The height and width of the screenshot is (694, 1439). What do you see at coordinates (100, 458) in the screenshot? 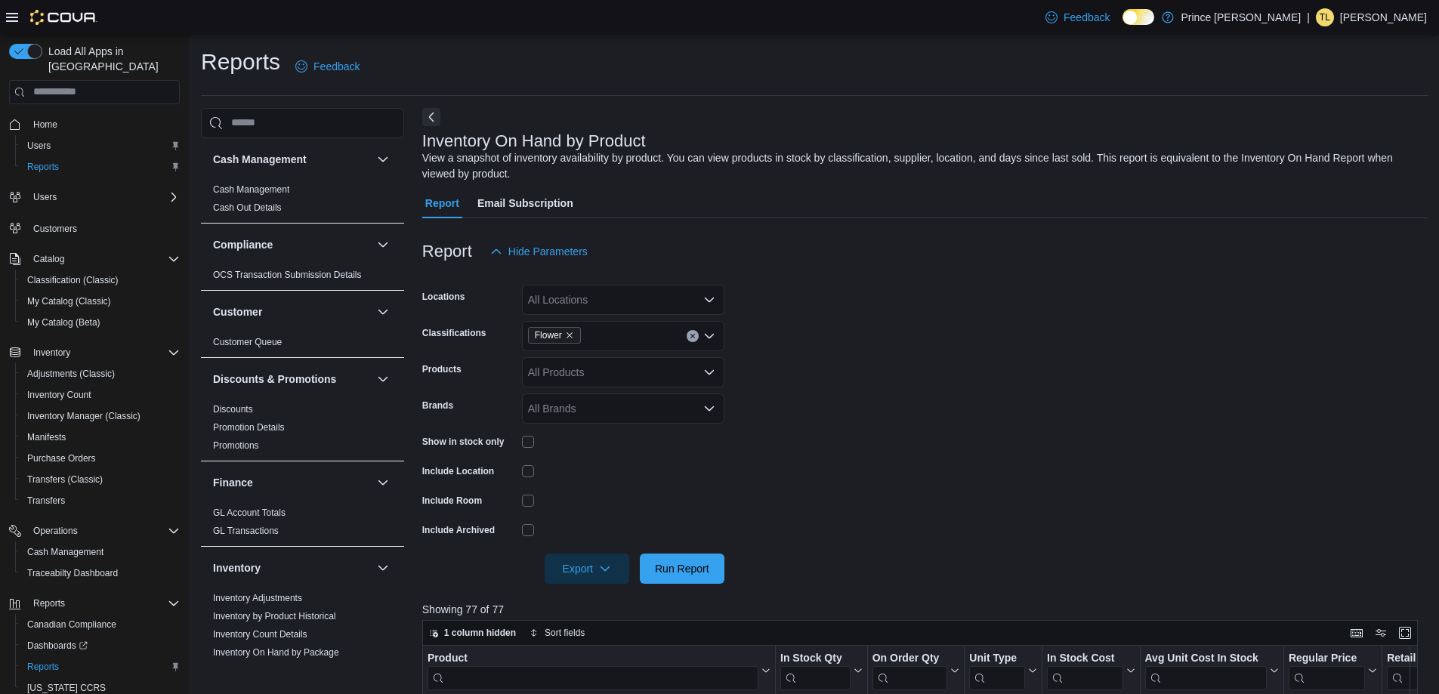
I see `button: Purchase Orders` at bounding box center [100, 458].